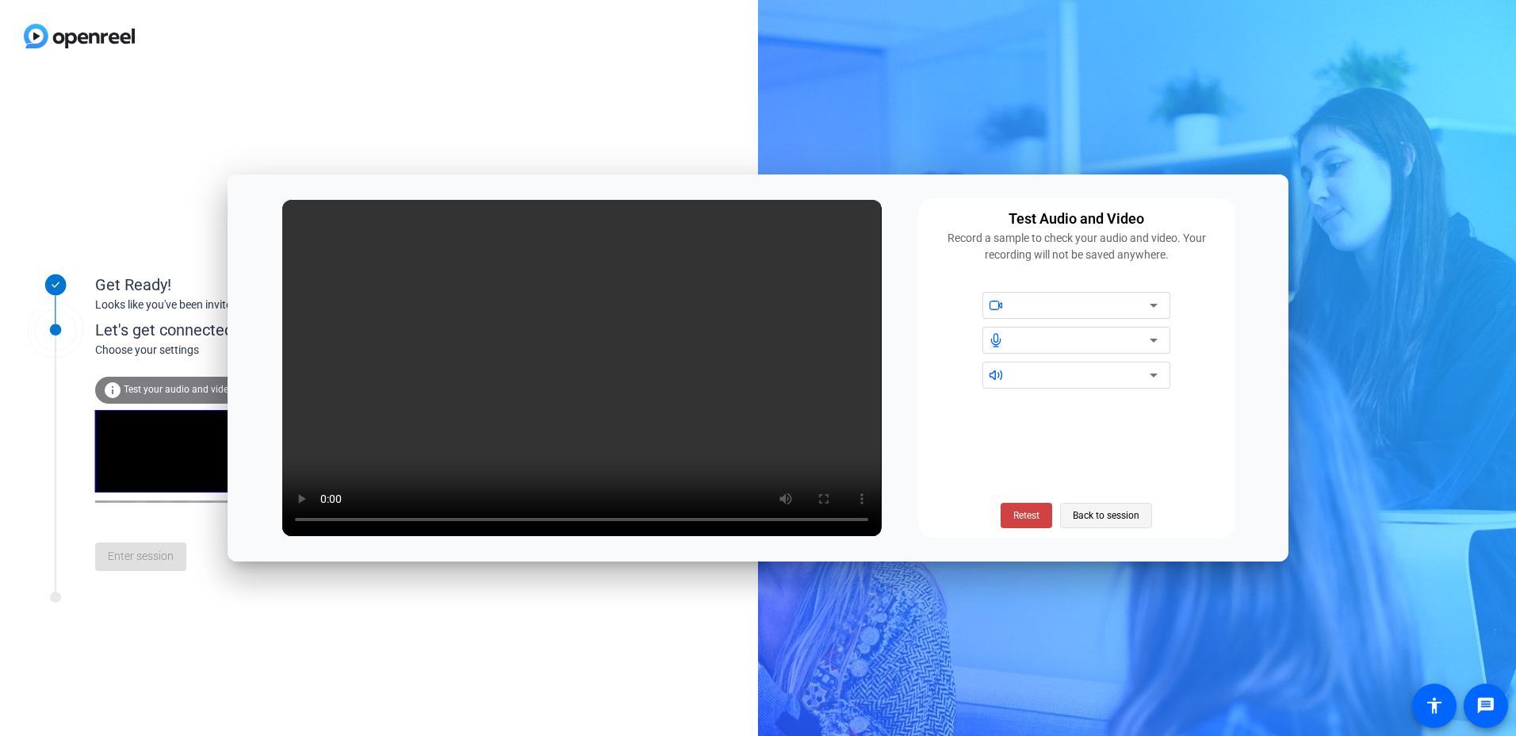 This screenshot has height=736, width=1516. What do you see at coordinates (1106, 515) in the screenshot?
I see `button: Back to session` at bounding box center [1106, 515].